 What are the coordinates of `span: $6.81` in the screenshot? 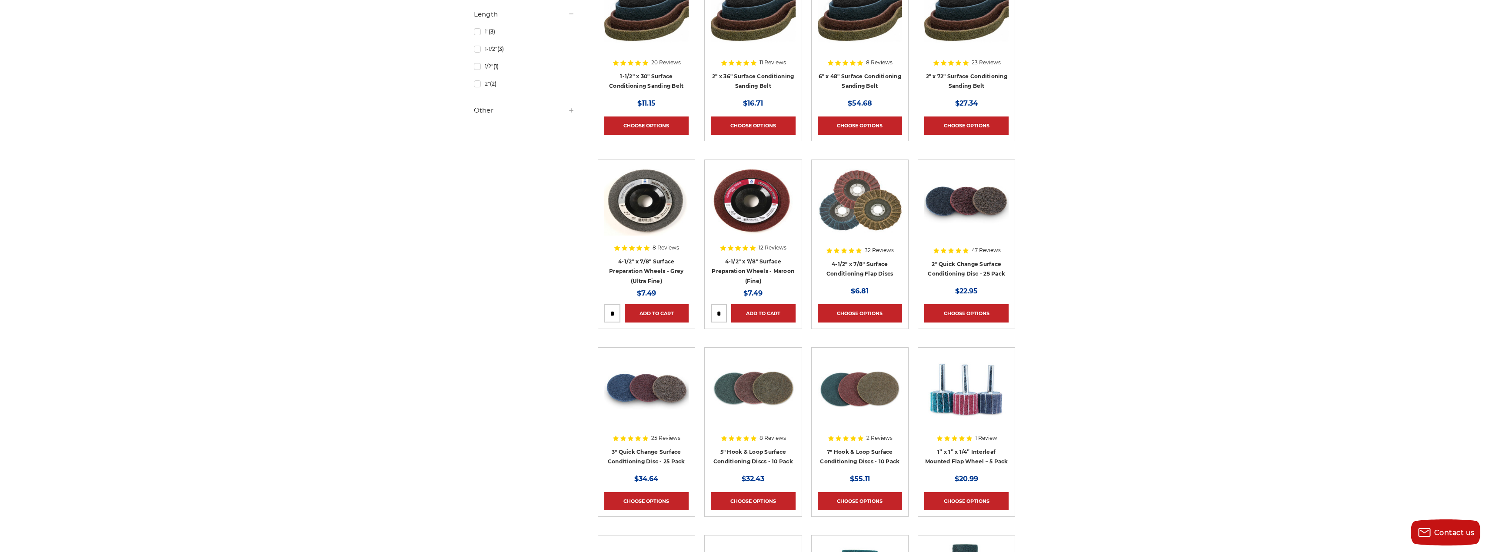 It's located at (859, 291).